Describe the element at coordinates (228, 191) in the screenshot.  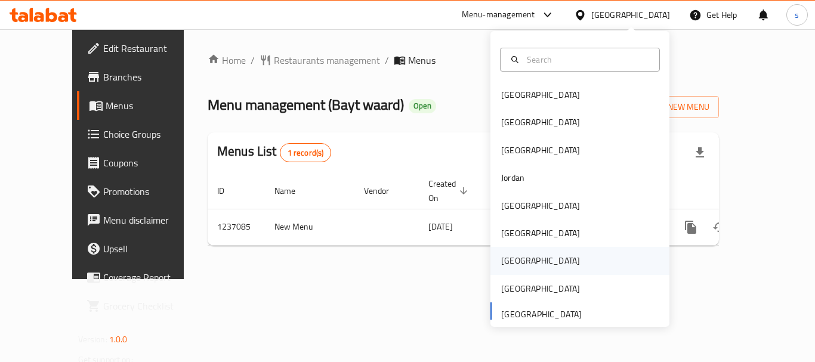
I see `span: ID` at that location.